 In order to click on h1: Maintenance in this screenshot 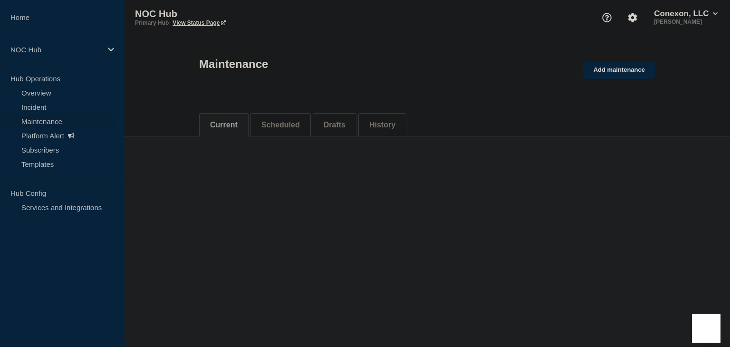, I will do `click(233, 64)`.